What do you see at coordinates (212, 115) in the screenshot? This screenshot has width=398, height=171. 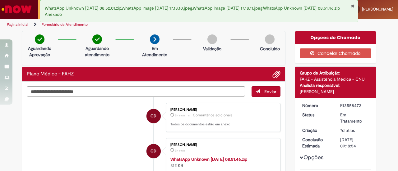 I see `small: Comentários adicionais` at bounding box center [212, 115].